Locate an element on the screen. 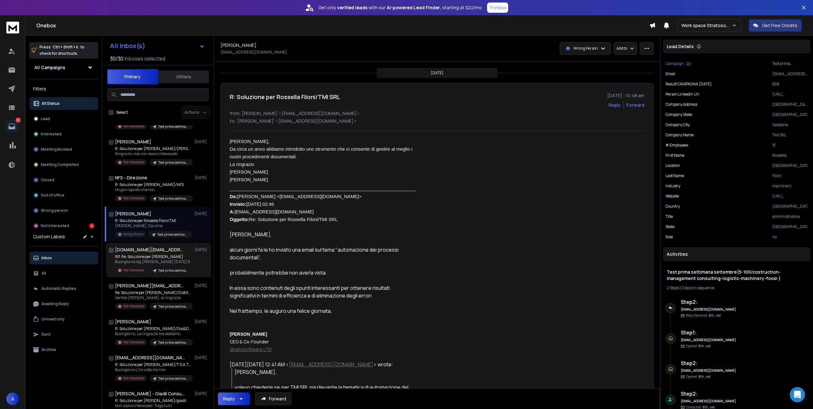  p: All is located at coordinates (44, 273).